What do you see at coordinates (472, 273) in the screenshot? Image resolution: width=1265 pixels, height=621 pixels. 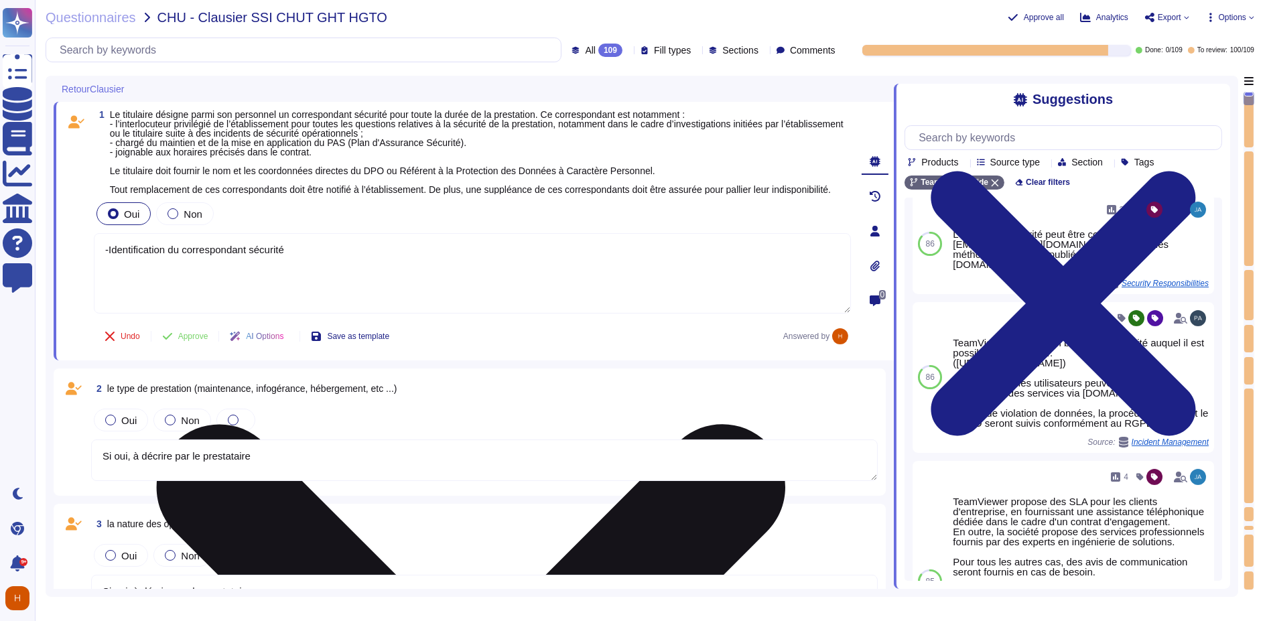 I see `textarea: -Identification du correspondant sécurité` at bounding box center [472, 273].